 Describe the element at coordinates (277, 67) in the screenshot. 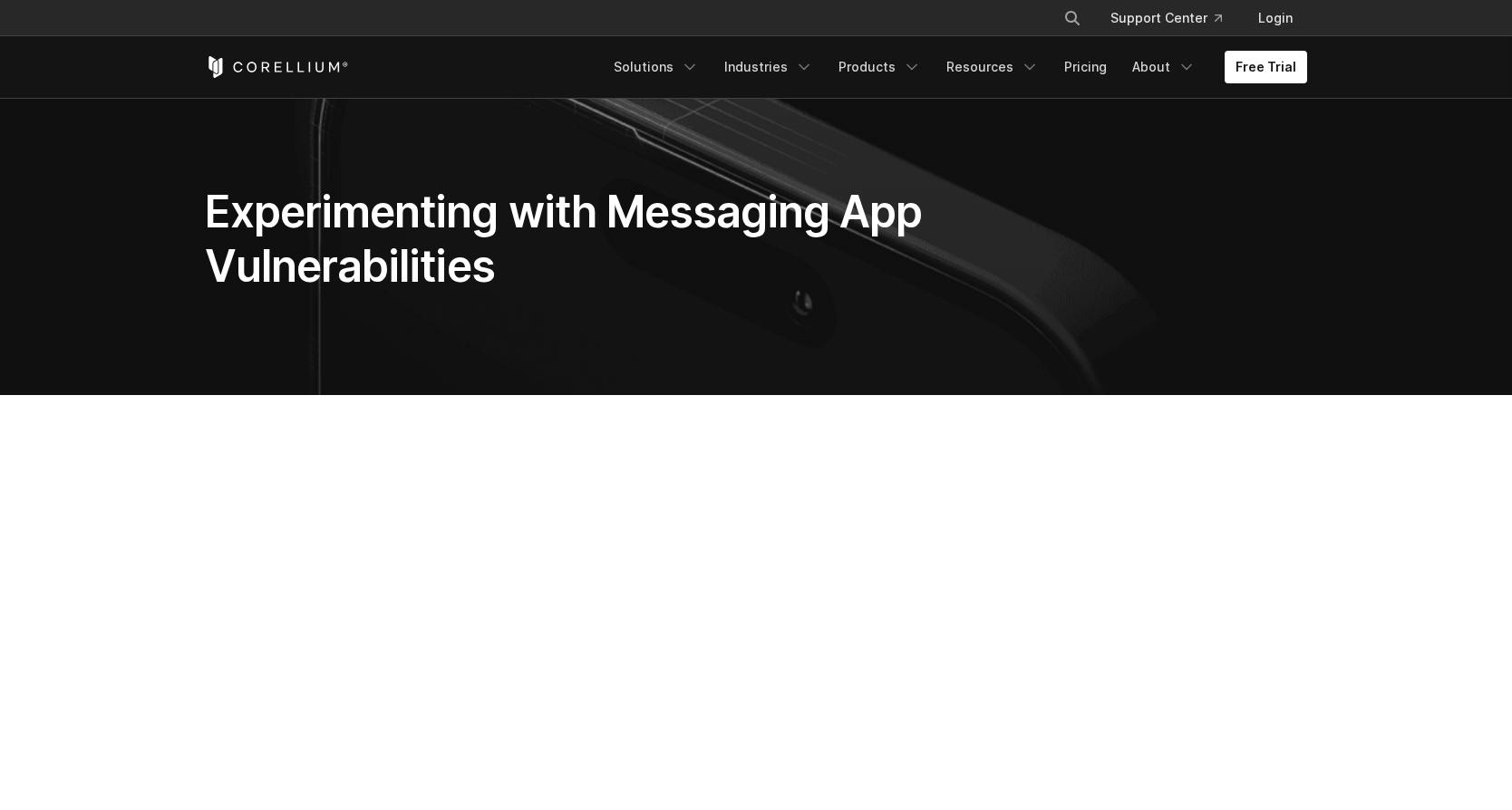

I see `a: Corellium Home` at that location.